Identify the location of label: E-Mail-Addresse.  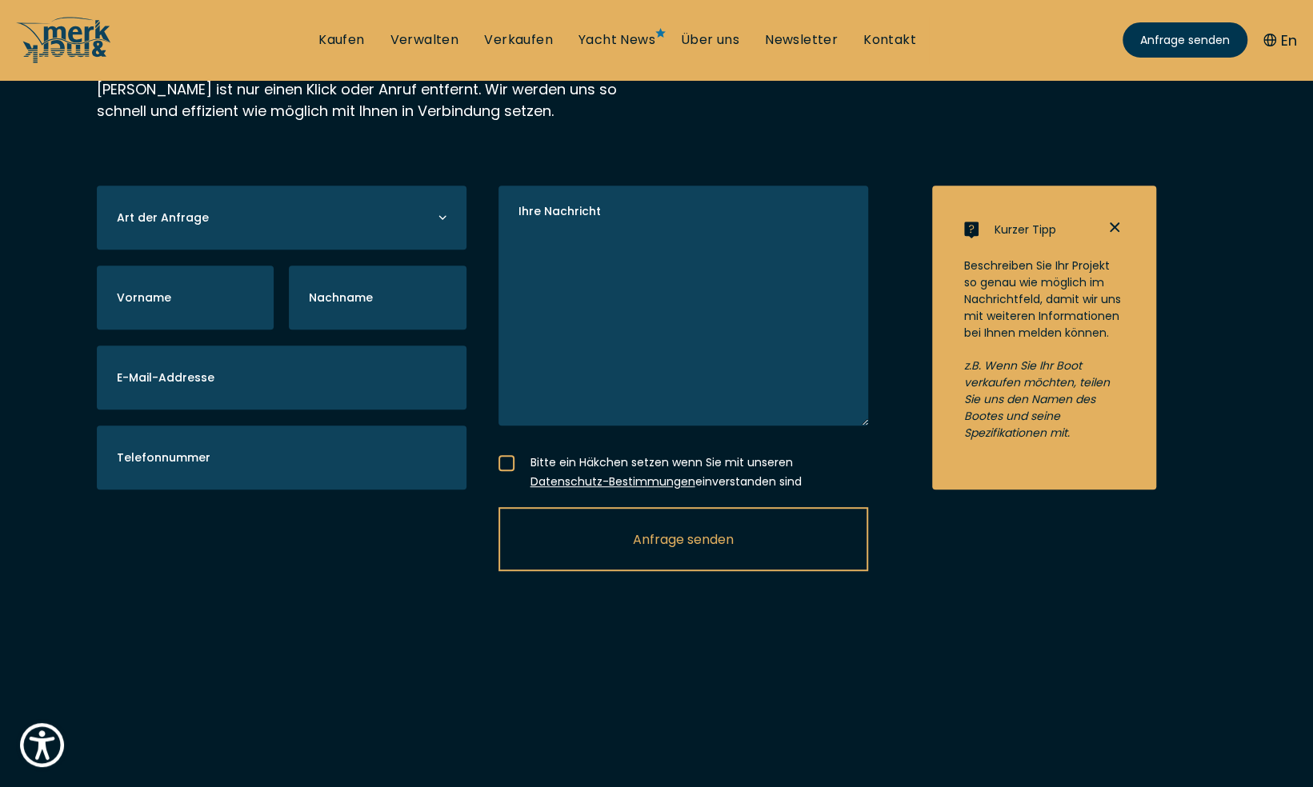
(166, 378).